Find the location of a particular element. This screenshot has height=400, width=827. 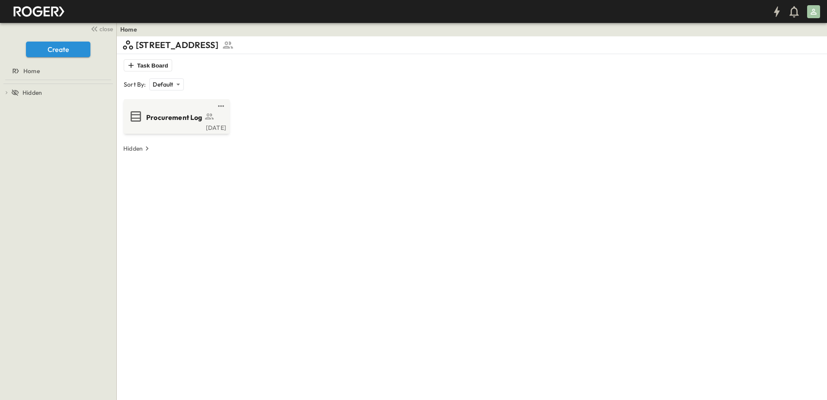

span: Hidden is located at coordinates (32, 93).